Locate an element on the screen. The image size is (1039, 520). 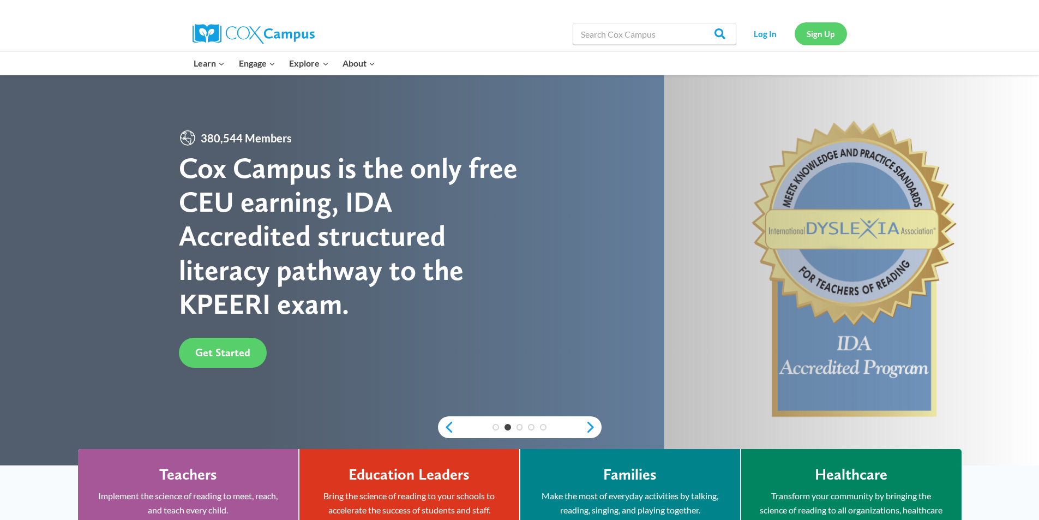
p: Implement the science of reading to meet, reach, and teach every child. is located at coordinates (188, 502).